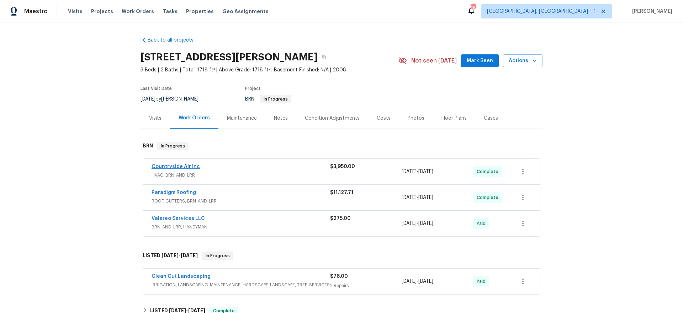 The height and width of the screenshot is (313, 683). Describe the element at coordinates (366, 286) in the screenshot. I see `div: 2 Repairs` at that location.